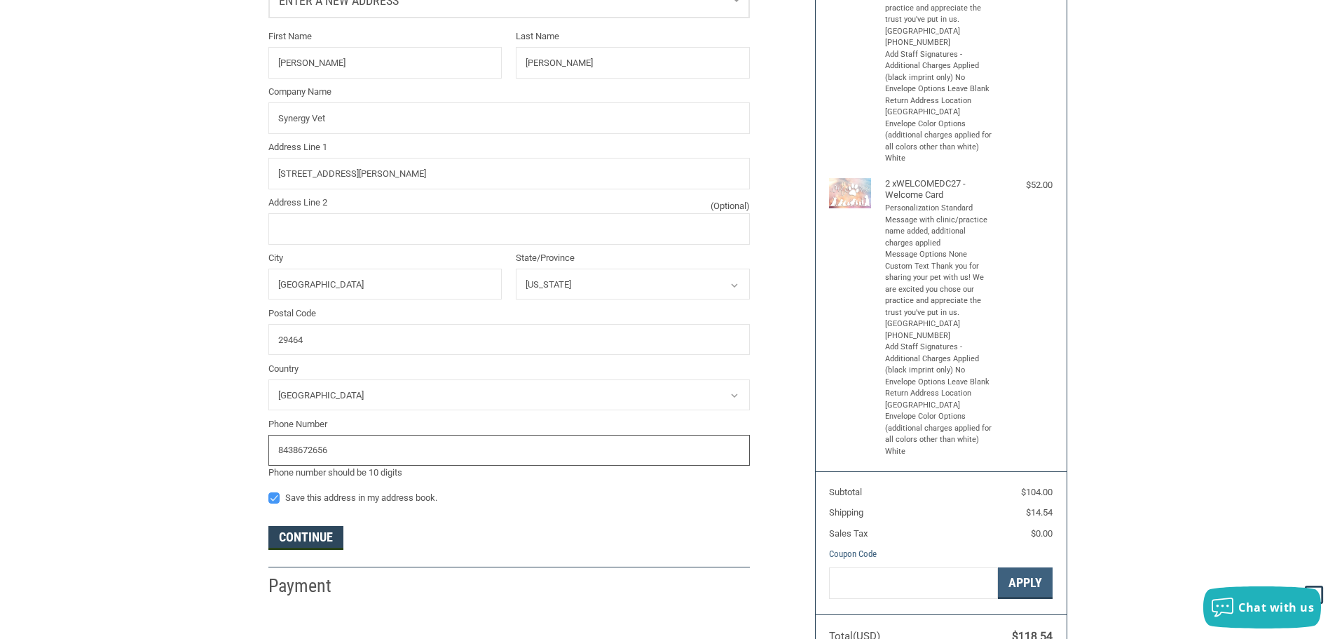  What do you see at coordinates (633, 258) in the screenshot?
I see `label: State/Province` at bounding box center [633, 258].